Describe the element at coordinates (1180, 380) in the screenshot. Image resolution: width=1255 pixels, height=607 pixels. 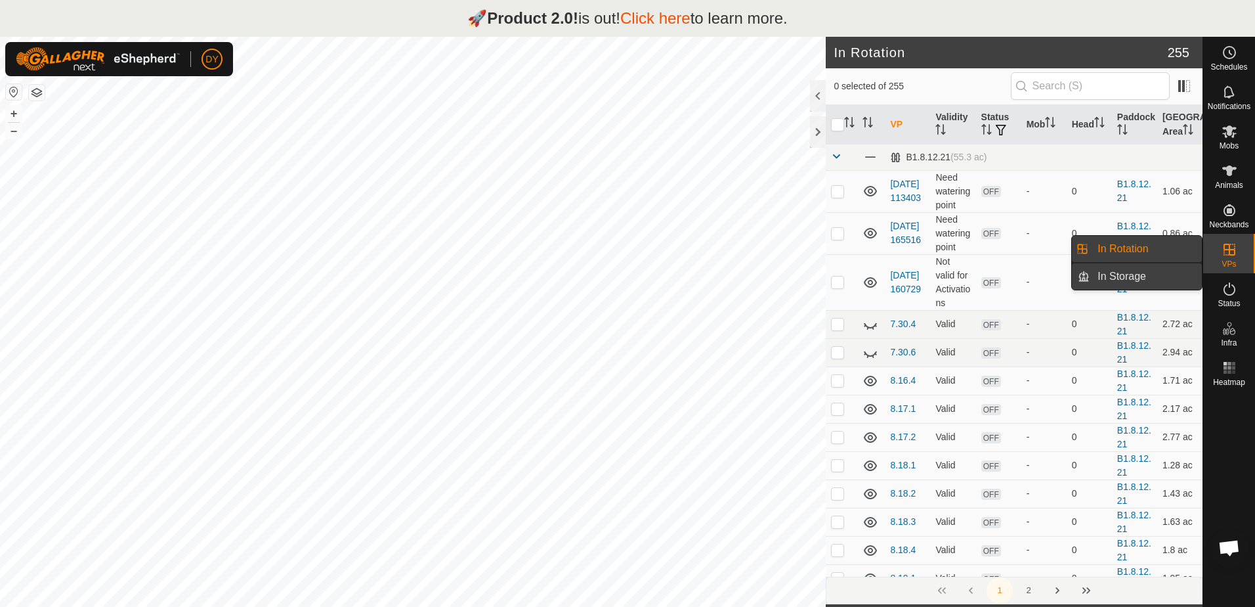
I see `td: 1.71 ac` at that location.